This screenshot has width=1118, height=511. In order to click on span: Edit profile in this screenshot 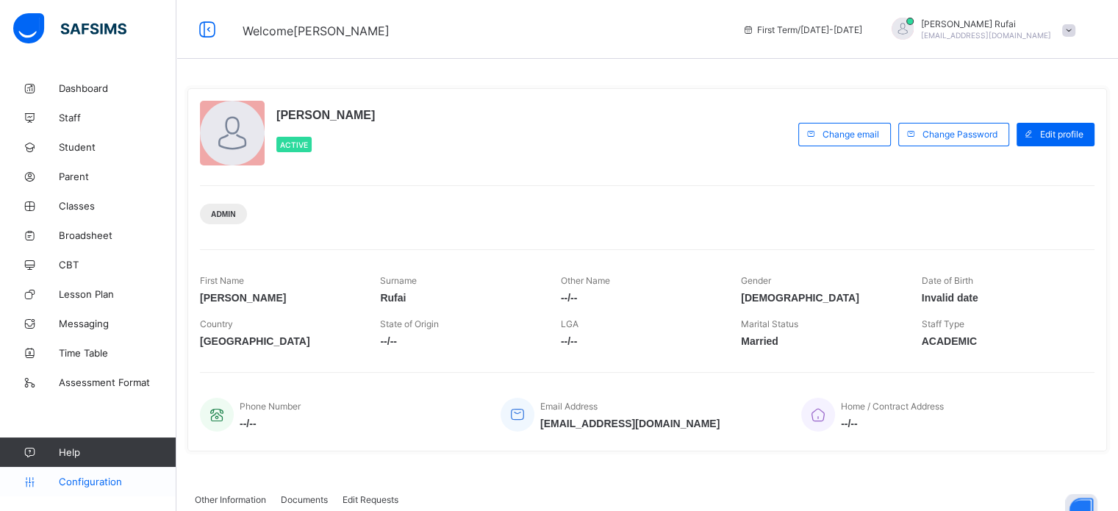, I will do `click(1061, 134)`.